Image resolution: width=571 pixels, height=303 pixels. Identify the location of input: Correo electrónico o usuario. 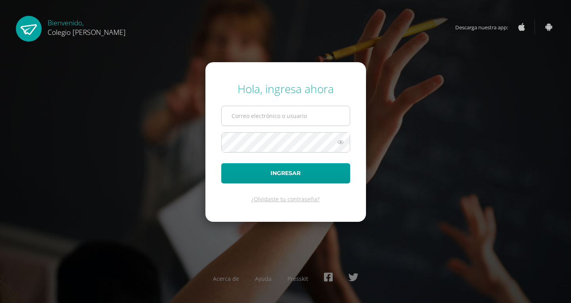
(286, 116).